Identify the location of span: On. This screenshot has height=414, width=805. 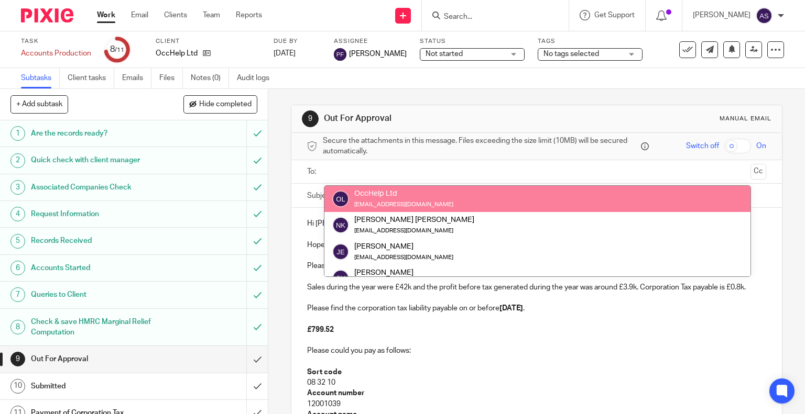
(761, 146).